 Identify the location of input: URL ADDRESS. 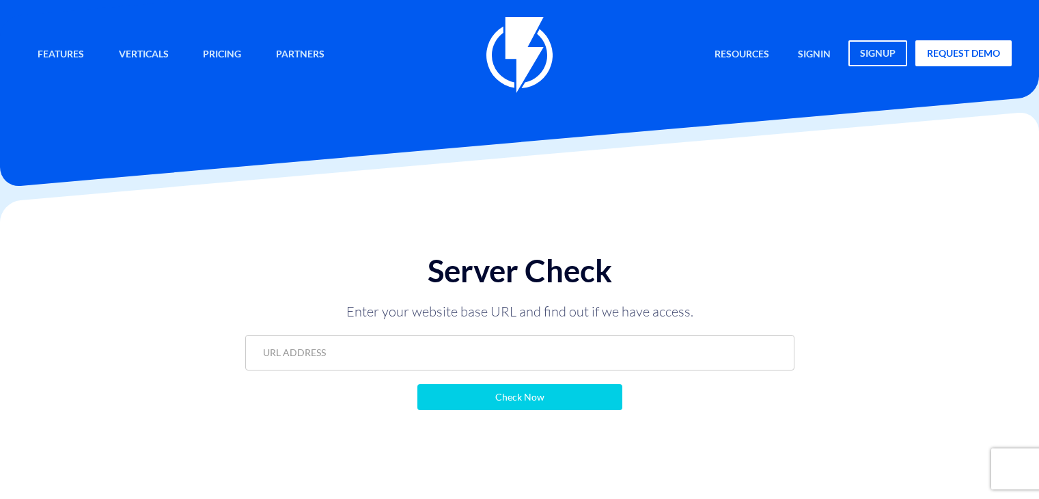
(520, 353).